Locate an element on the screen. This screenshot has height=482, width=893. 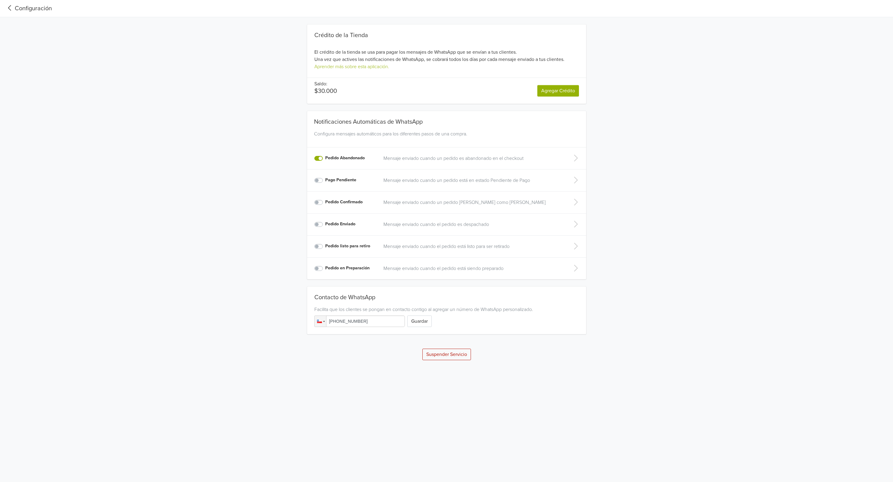
label: Pago Pendiente is located at coordinates (341, 180).